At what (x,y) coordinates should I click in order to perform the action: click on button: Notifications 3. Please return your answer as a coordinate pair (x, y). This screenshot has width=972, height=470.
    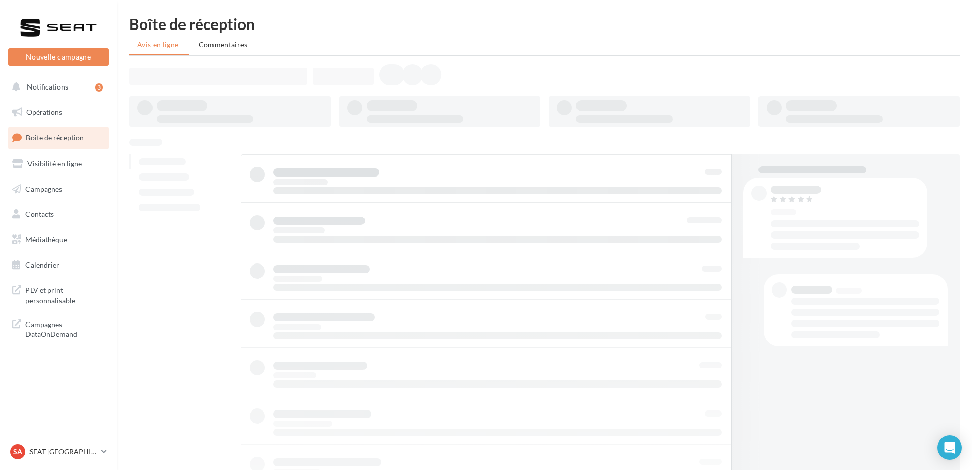
    Looking at the image, I should click on (56, 87).